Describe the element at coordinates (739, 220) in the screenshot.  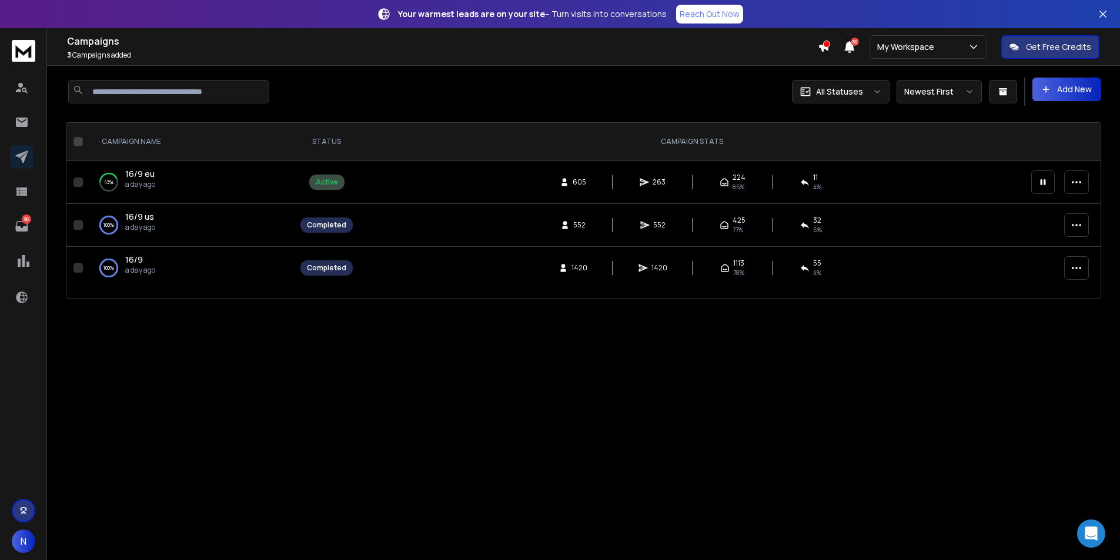
I see `span: 425` at that location.